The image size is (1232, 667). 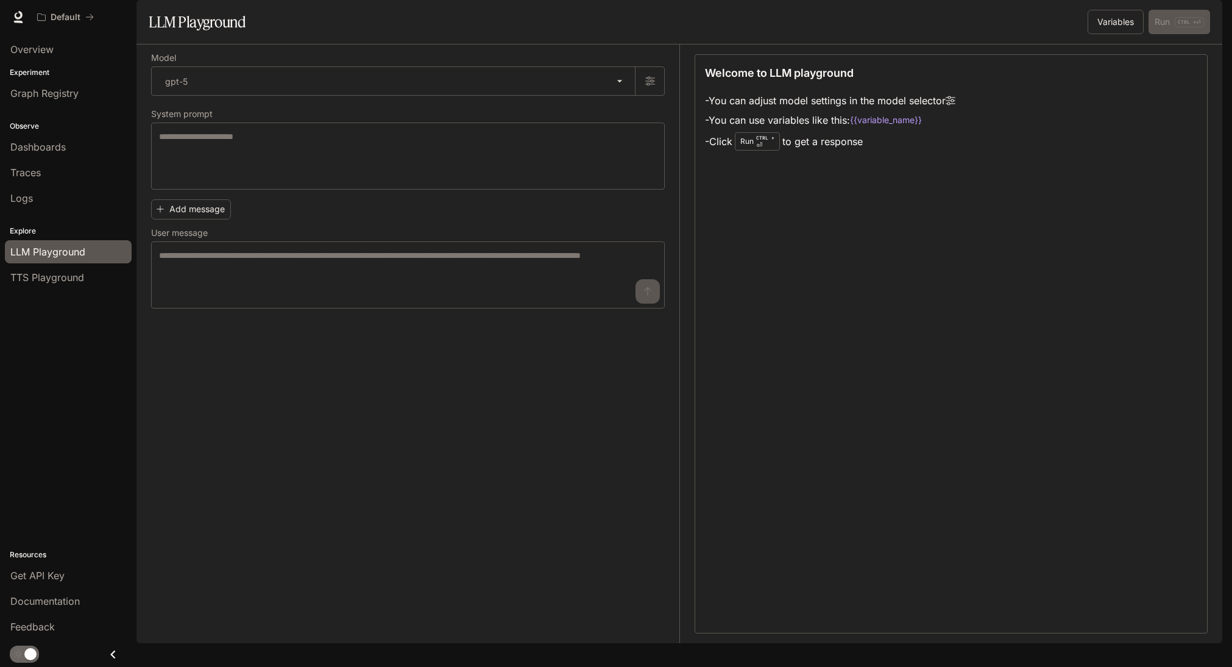 I want to click on li: - You can adjust model settings in the model selector, so click(x=830, y=101).